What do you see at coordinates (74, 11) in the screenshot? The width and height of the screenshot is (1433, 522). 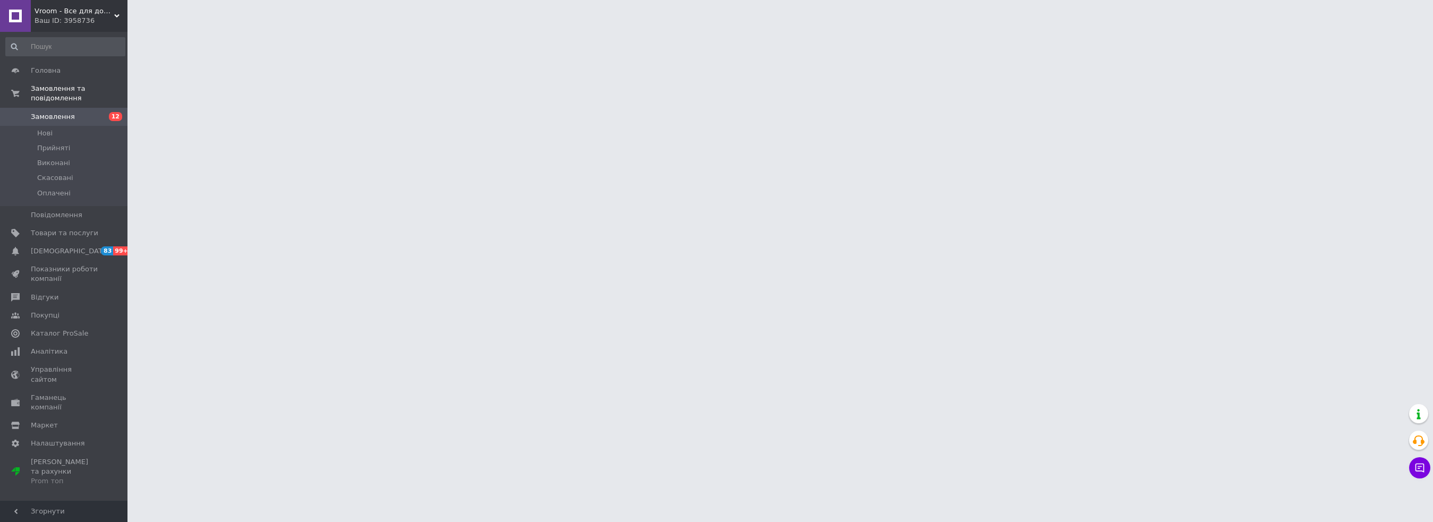 I see `span: Vroom - Все для дому, авто та затишку!` at bounding box center [74, 11].